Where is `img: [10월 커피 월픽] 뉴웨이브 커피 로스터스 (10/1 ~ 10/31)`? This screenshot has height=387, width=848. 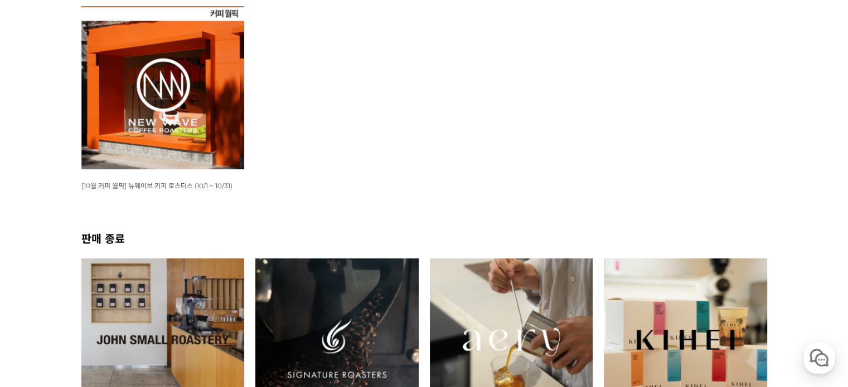
img: [10월 커피 월픽] 뉴웨이브 커피 로스터스 (10/1 ~ 10/31) is located at coordinates (163, 88).